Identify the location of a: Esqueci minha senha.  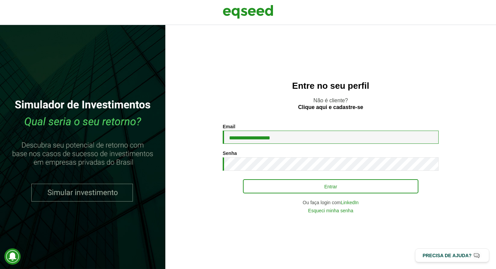
(331, 211).